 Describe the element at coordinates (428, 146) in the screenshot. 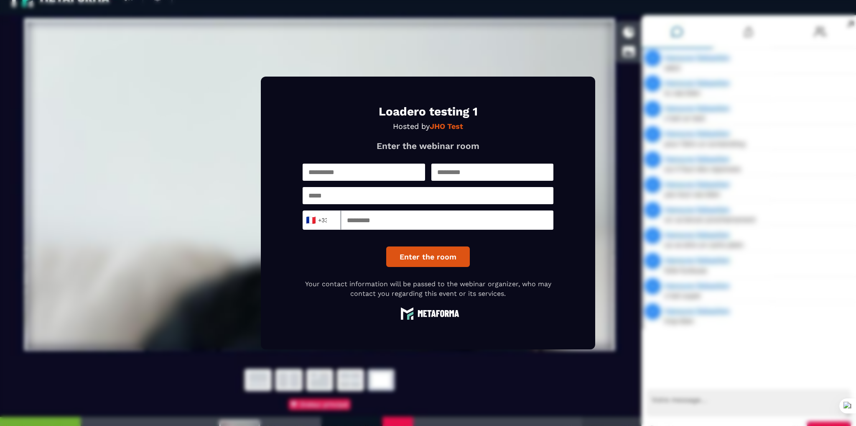

I see `p: Enter the webinar room` at that location.